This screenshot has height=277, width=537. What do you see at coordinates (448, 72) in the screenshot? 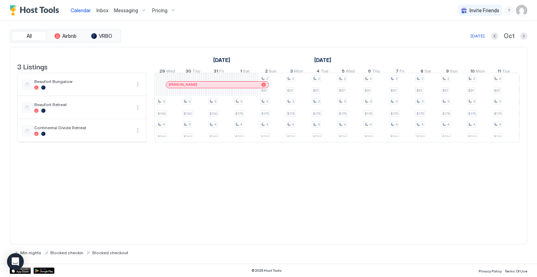
I see `span: 9` at bounding box center [448, 72].